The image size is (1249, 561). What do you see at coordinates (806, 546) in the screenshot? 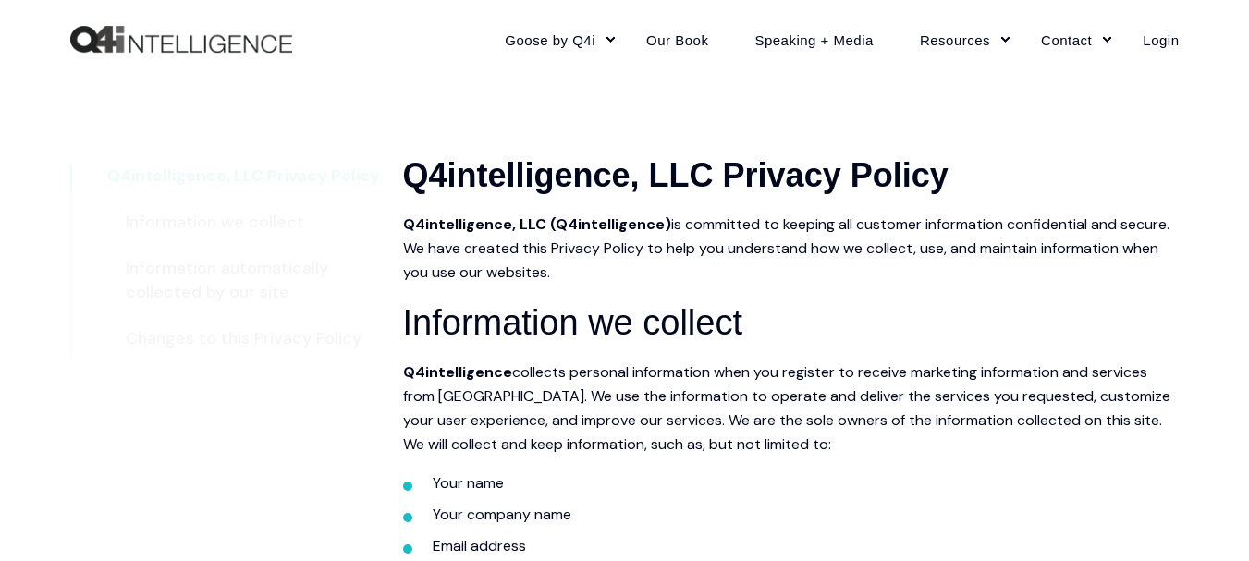
I see `li: Email address` at bounding box center [806, 546].